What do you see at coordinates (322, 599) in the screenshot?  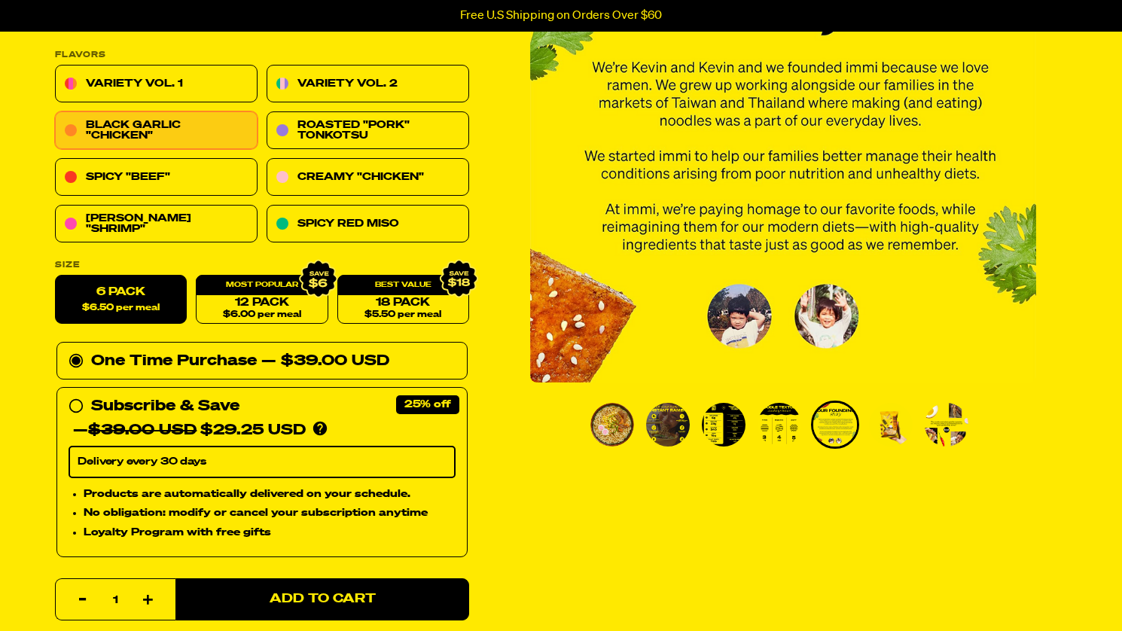 I see `button: Add to Cart` at bounding box center [322, 599].